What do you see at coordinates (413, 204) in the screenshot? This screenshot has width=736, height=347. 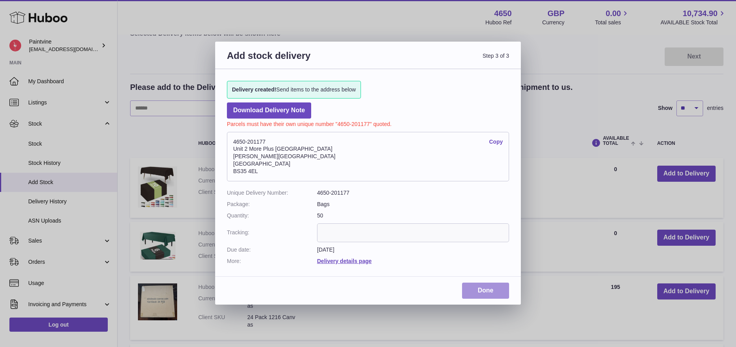 I see `dd: Bags` at bounding box center [413, 204].